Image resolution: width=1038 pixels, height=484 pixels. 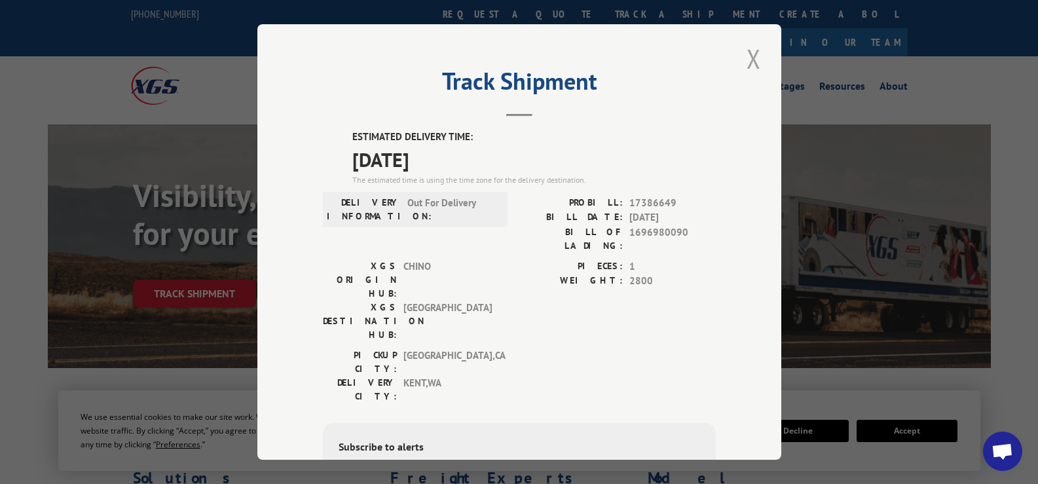 I want to click on button: Close modal, so click(x=754, y=58).